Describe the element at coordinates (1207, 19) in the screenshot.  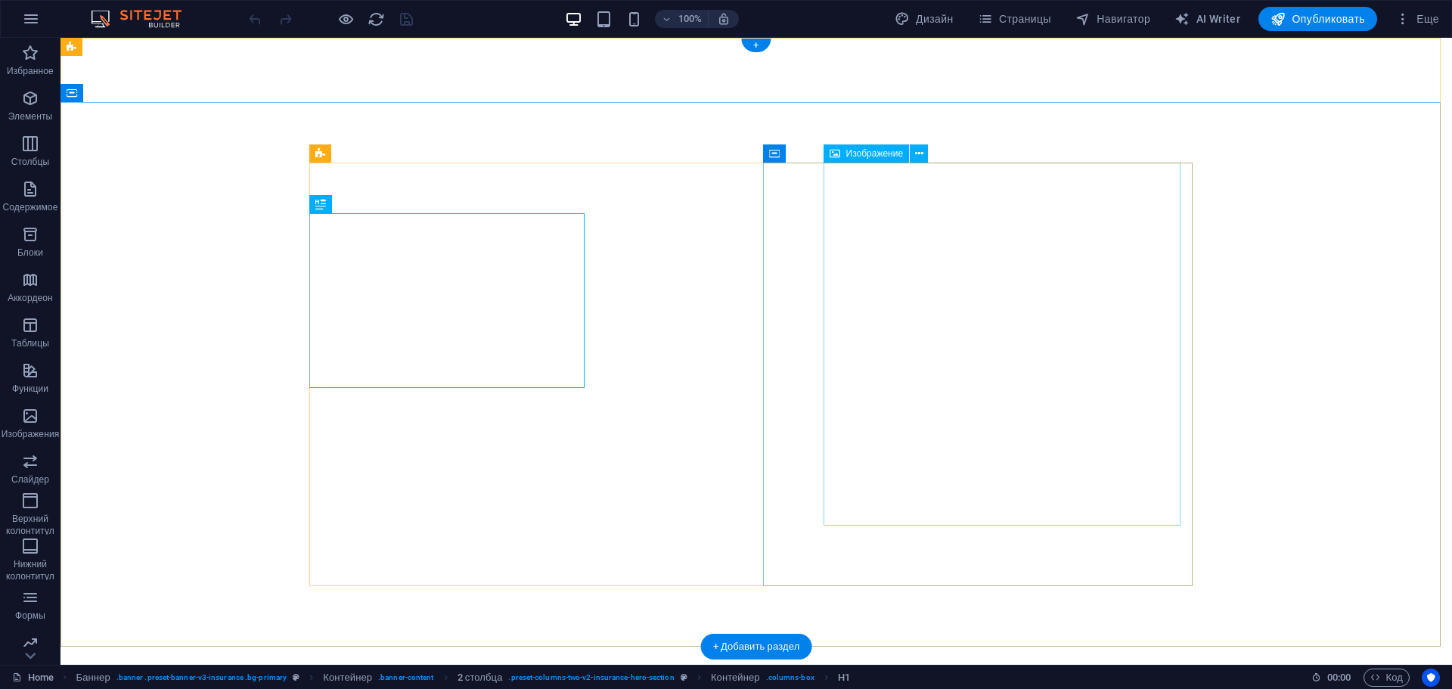
I see `span: AI Writer` at that location.